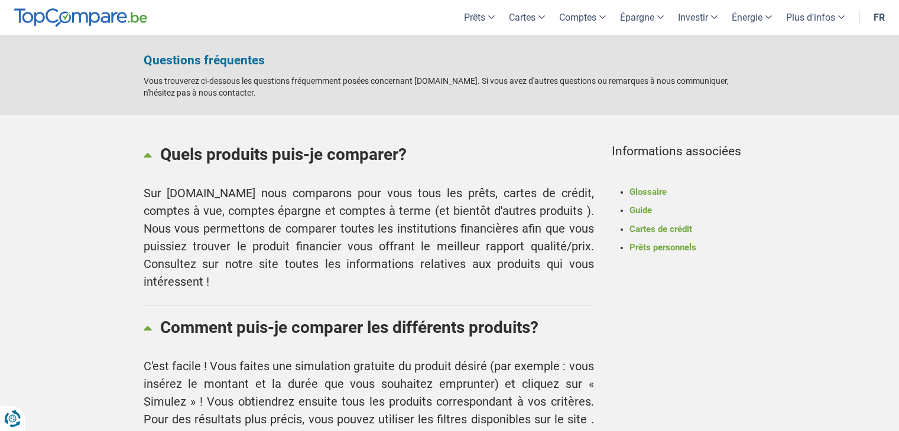 The height and width of the screenshot is (431, 899). What do you see at coordinates (369, 327) in the screenshot?
I see `a: Comment puis-je comparer les différents produits?` at bounding box center [369, 327].